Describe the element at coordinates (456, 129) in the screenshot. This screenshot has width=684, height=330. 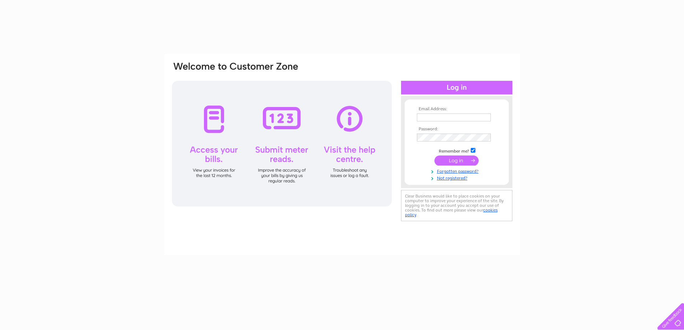
I see `th: Password:` at that location.